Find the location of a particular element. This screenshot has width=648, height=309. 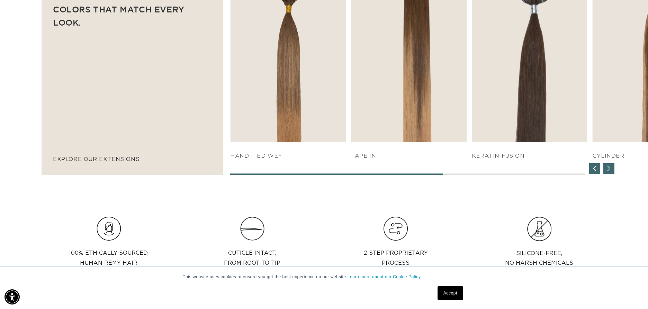

div: Accessibility Menu is located at coordinates (12, 297).